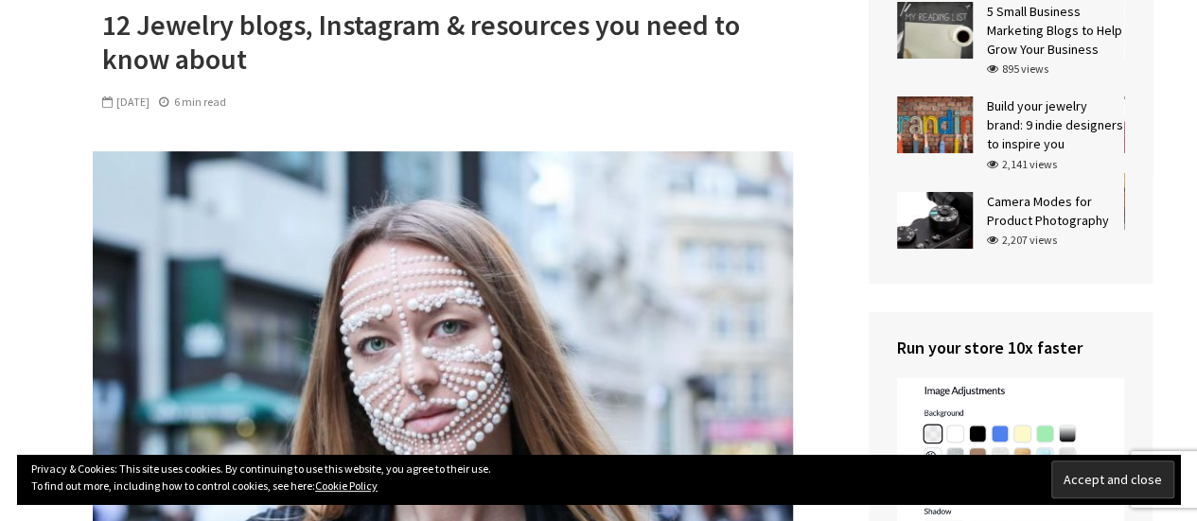  What do you see at coordinates (1017, 69) in the screenshot?
I see `div: 895 views` at bounding box center [1017, 69].